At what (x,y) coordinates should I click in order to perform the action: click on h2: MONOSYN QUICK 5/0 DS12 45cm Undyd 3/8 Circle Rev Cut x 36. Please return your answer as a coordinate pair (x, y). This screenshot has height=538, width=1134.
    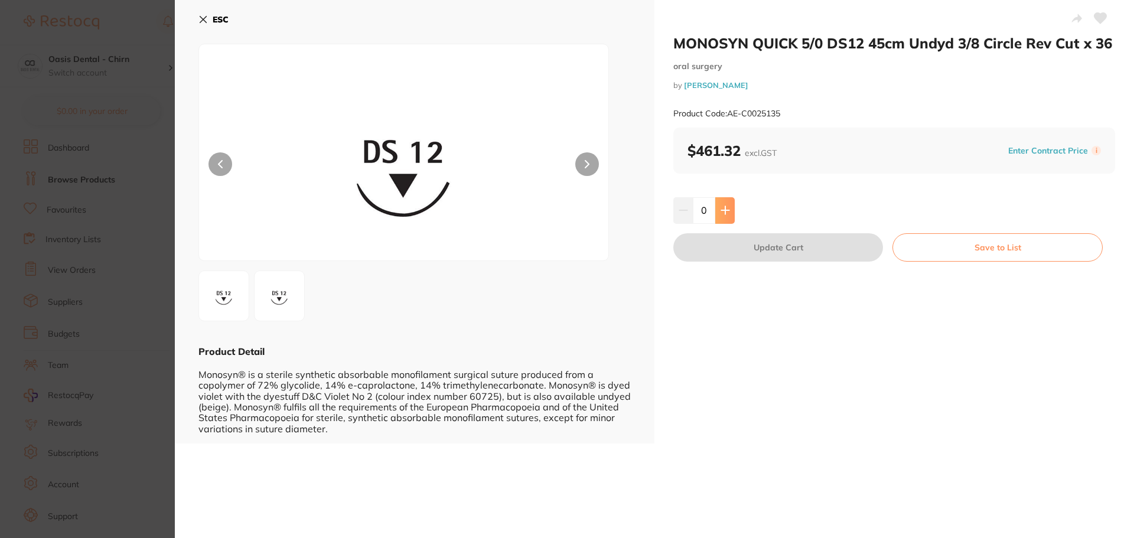
    Looking at the image, I should click on (894, 43).